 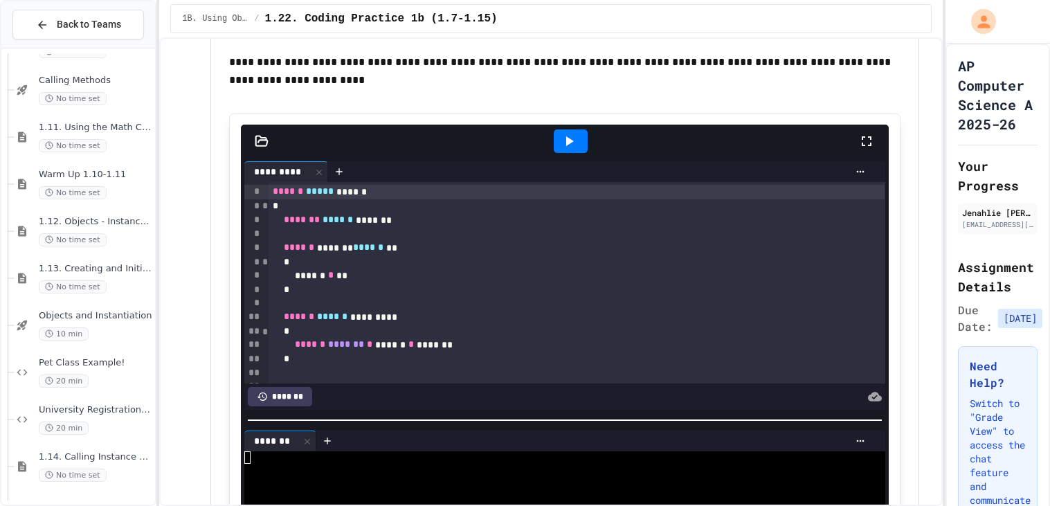 What do you see at coordinates (95, 268) in the screenshot?
I see `span: 1.13. Creating and Initializing Objects: Constructors` at bounding box center [95, 268].